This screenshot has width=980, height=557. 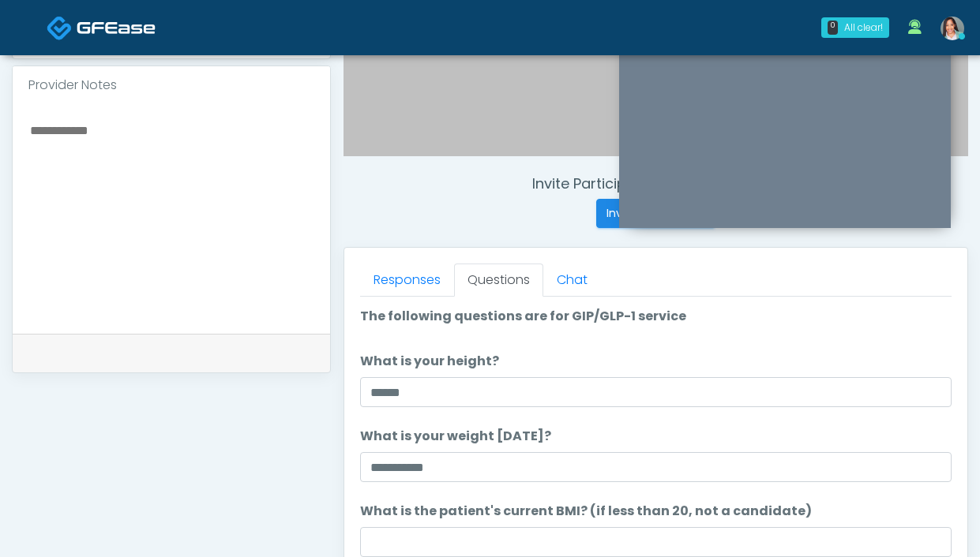 What do you see at coordinates (430, 362) in the screenshot?
I see `label: What is your height?` at bounding box center [430, 362].